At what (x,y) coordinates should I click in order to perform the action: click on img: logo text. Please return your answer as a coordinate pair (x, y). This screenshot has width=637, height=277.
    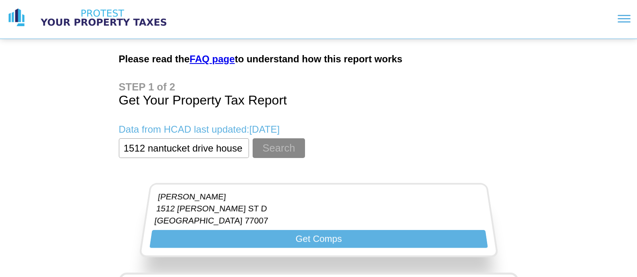
    Looking at the image, I should click on (104, 18).